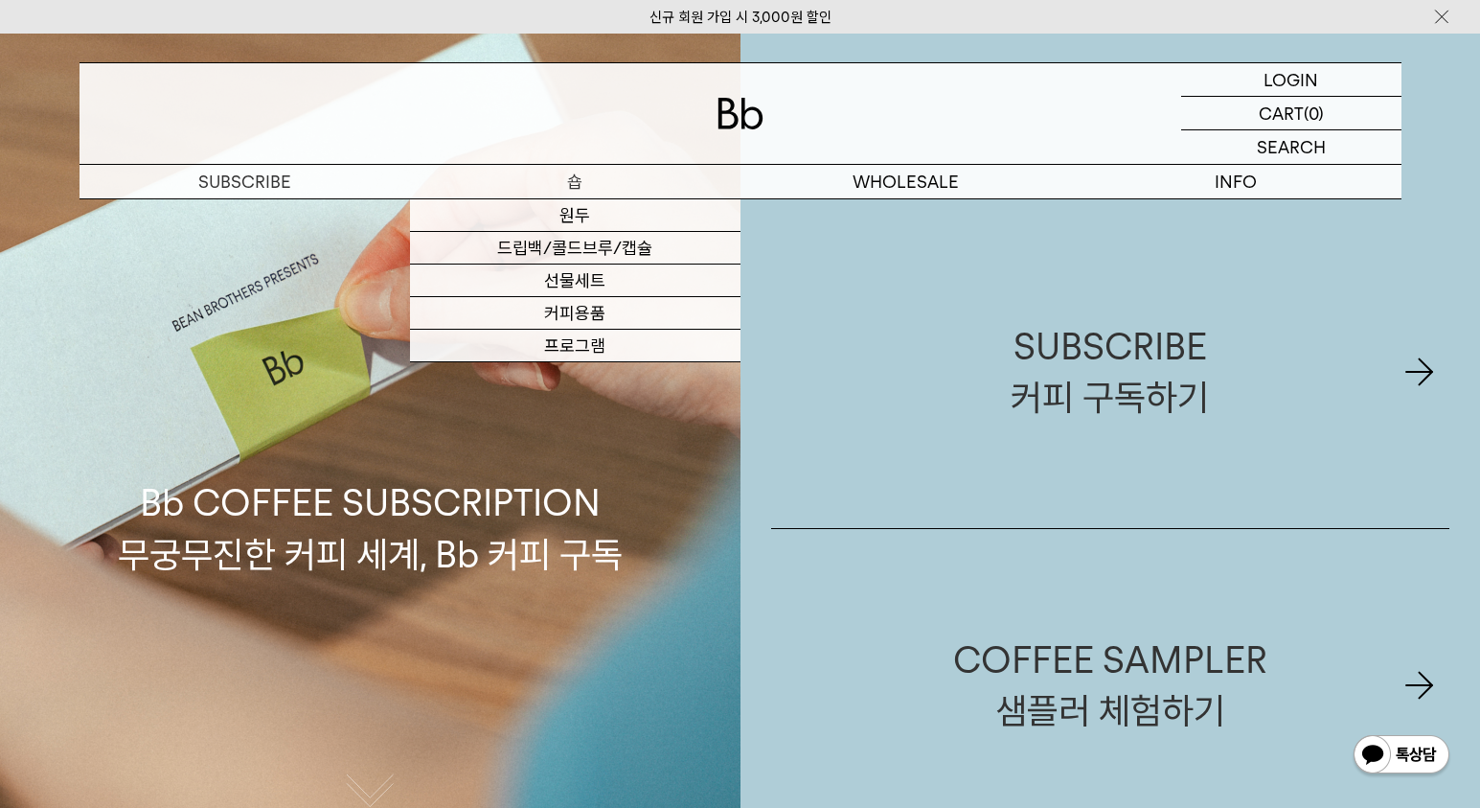 Image resolution: width=1480 pixels, height=808 pixels. Describe the element at coordinates (575, 181) in the screenshot. I see `a: 숍` at that location.